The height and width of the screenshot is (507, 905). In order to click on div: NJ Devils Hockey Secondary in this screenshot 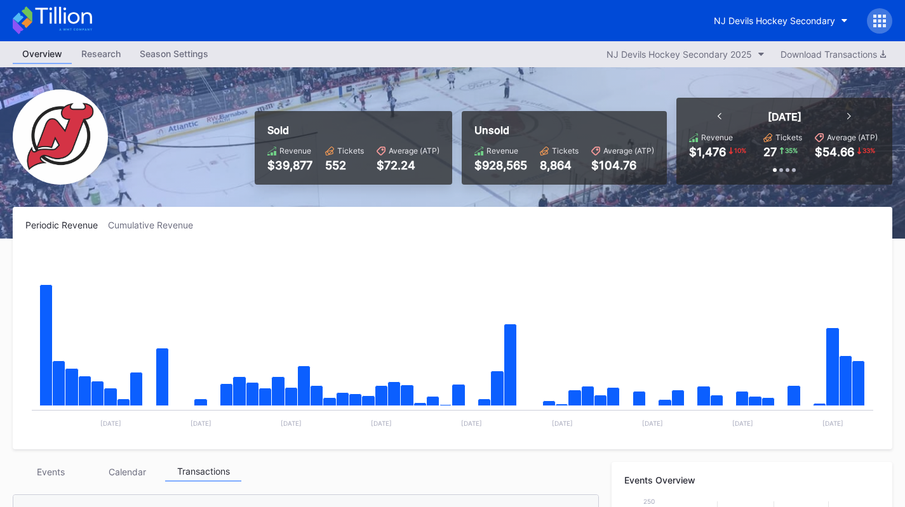, I will do `click(774, 20)`.